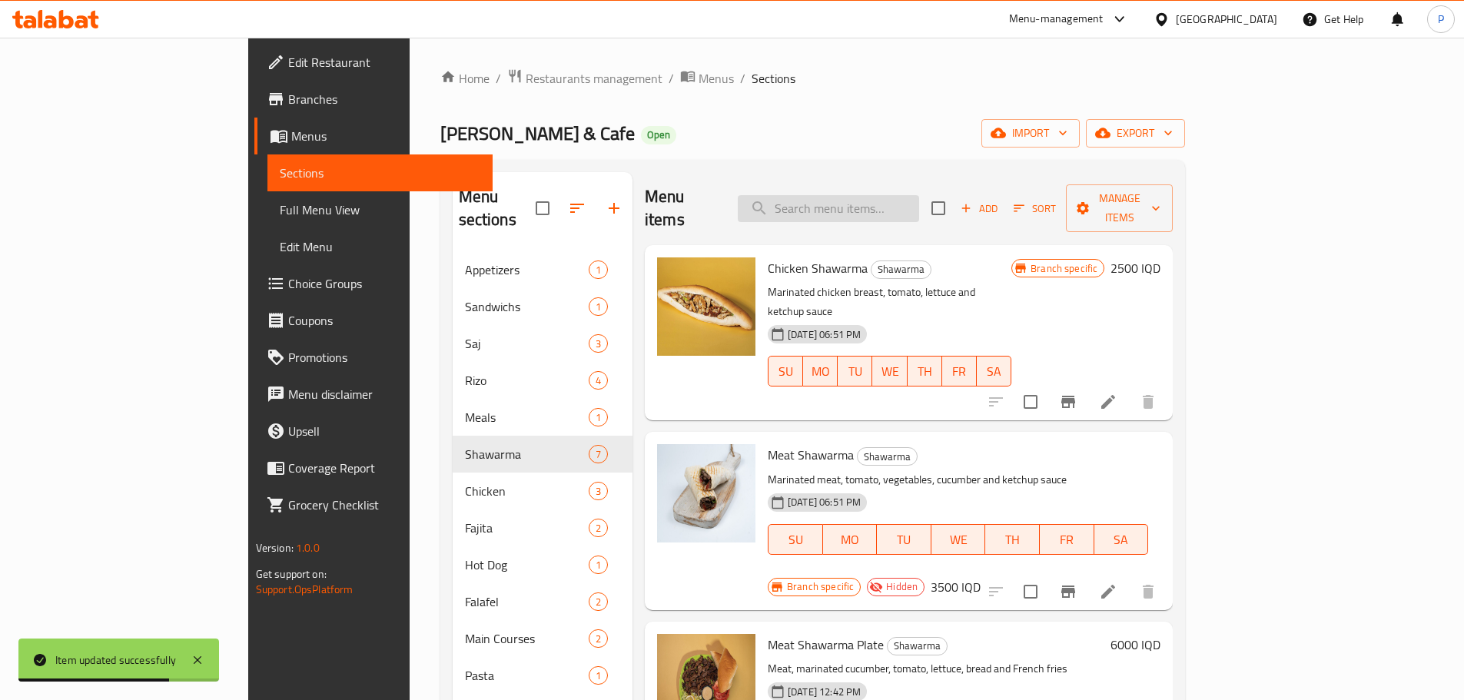  What do you see at coordinates (904, 539) in the screenshot?
I see `button: TU` at bounding box center [904, 539].